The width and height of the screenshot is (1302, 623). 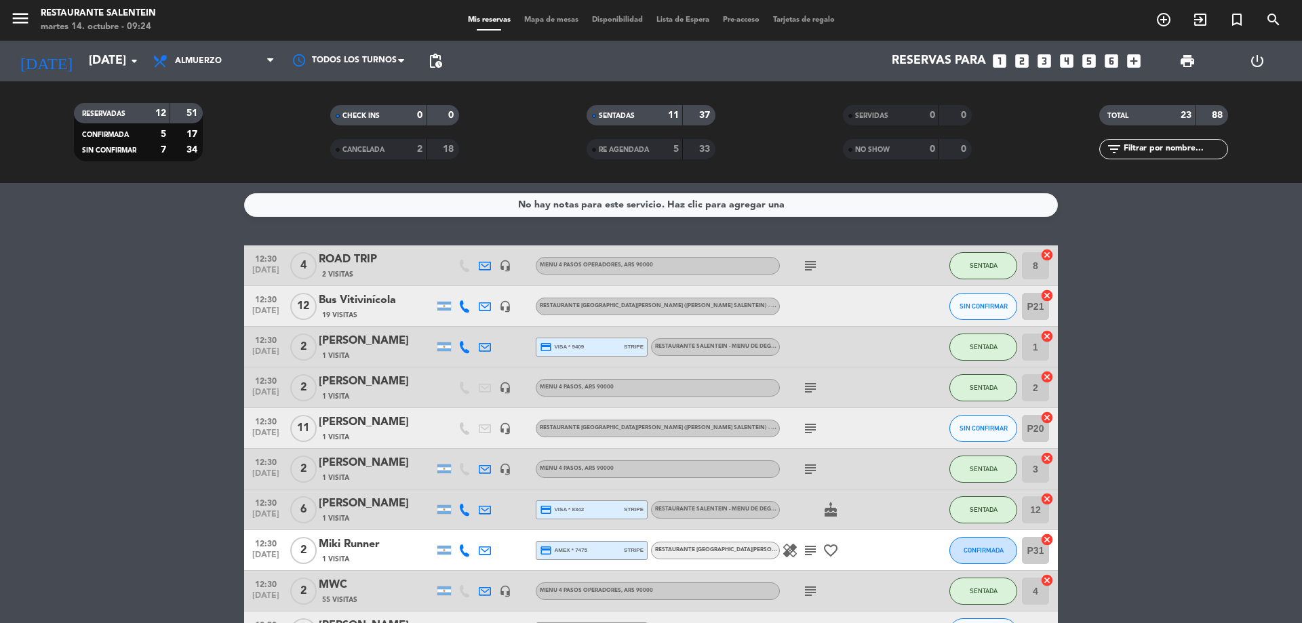 What do you see at coordinates (983, 307) in the screenshot?
I see `button: SIN CONFIRMAR` at bounding box center [983, 307].